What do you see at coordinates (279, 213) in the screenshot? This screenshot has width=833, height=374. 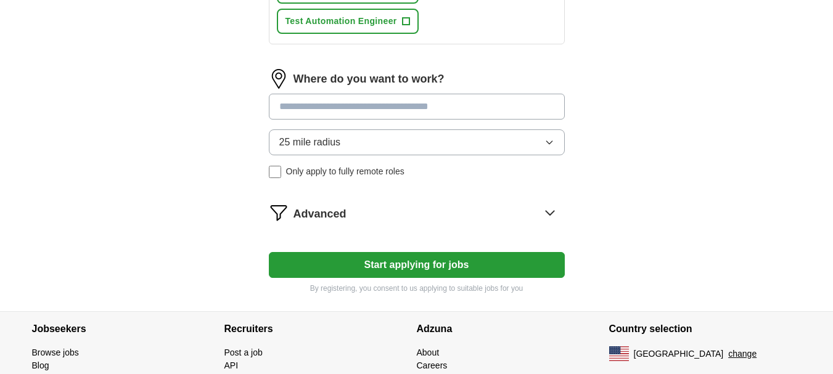 I see `img: filter` at bounding box center [279, 213].